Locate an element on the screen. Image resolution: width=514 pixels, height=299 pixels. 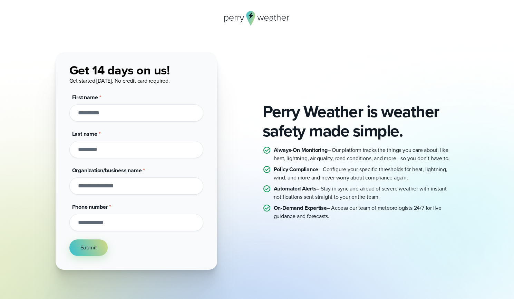
span: Organization/business name is located at coordinates (107, 170).